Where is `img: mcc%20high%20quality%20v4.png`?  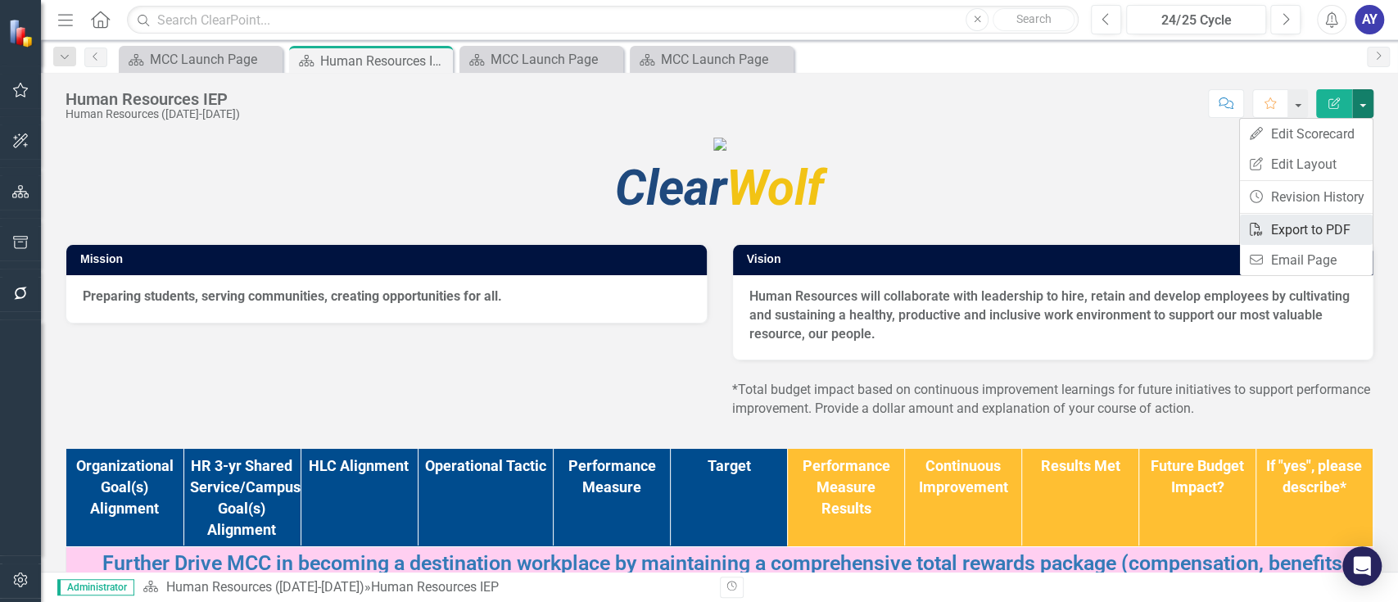 img: mcc%20high%20quality%20v4.png is located at coordinates (720, 144).